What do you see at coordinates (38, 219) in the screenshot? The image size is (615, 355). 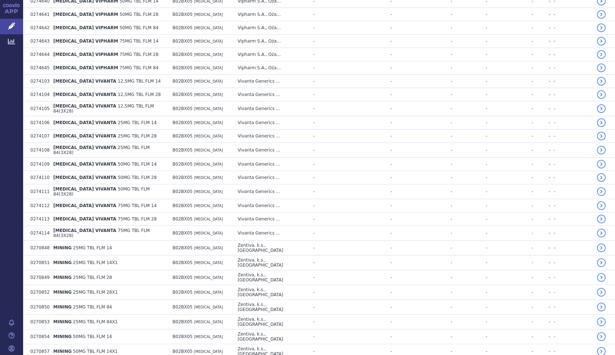 I see `td: 0274113` at bounding box center [38, 219].